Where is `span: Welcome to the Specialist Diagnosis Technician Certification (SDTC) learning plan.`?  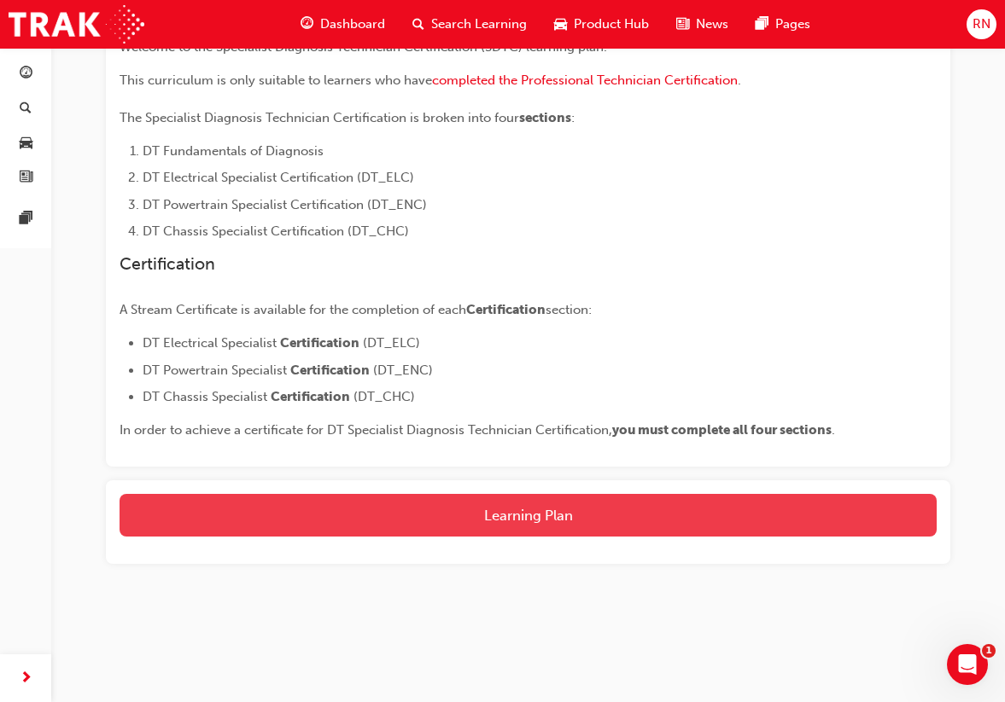 span: Welcome to the Specialist Diagnosis Technician Certification (SDTC) learning plan. is located at coordinates (363, 47).